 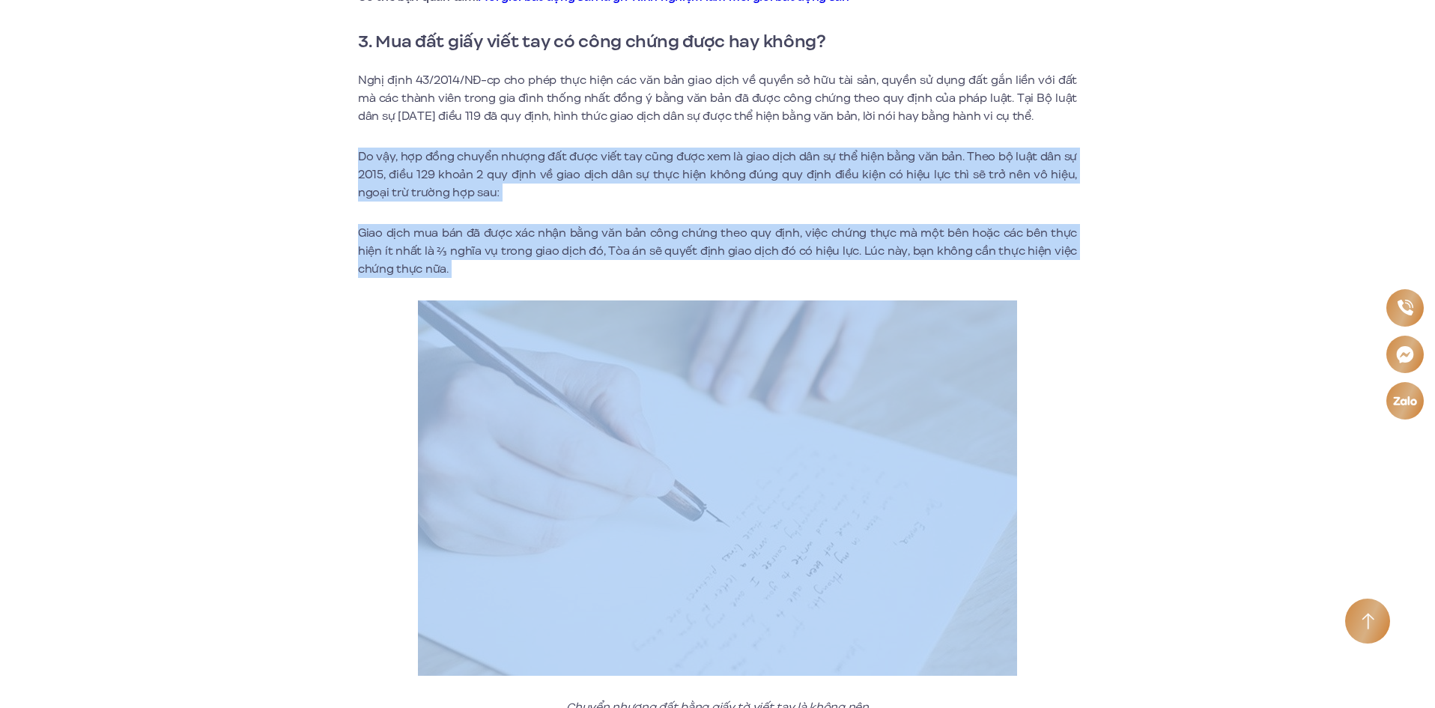 What do you see at coordinates (717, 174) in the screenshot?
I see `p: Do vậy, hợp đồng chuyển nhượng đất được viết tay cũng được xem là giao dịch dân sự thể hiện bằng ...` at bounding box center [717, 174].